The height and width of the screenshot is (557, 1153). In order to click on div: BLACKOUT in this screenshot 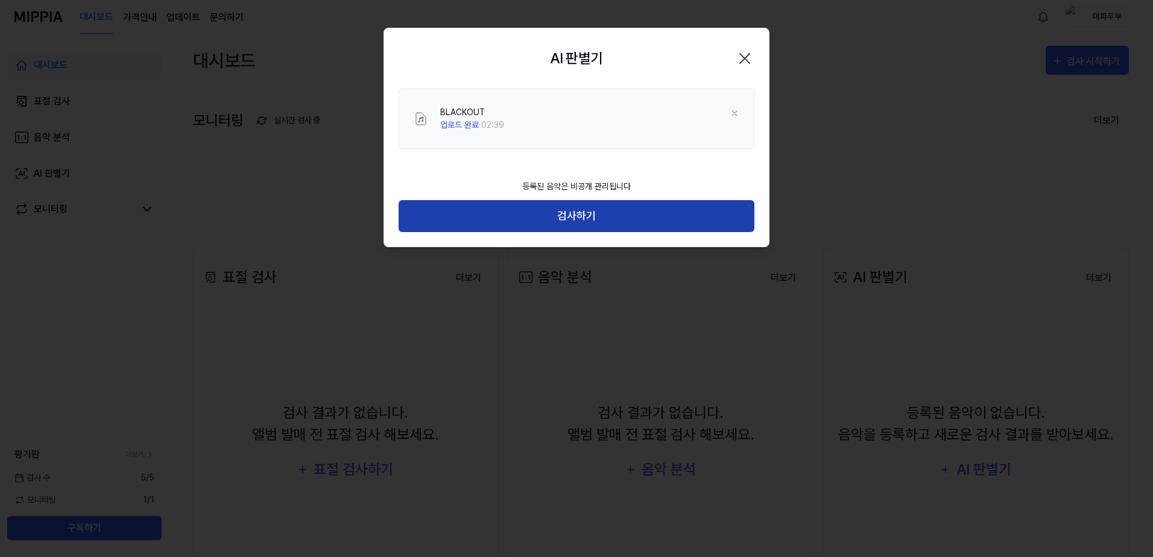, I will do `click(472, 112)`.